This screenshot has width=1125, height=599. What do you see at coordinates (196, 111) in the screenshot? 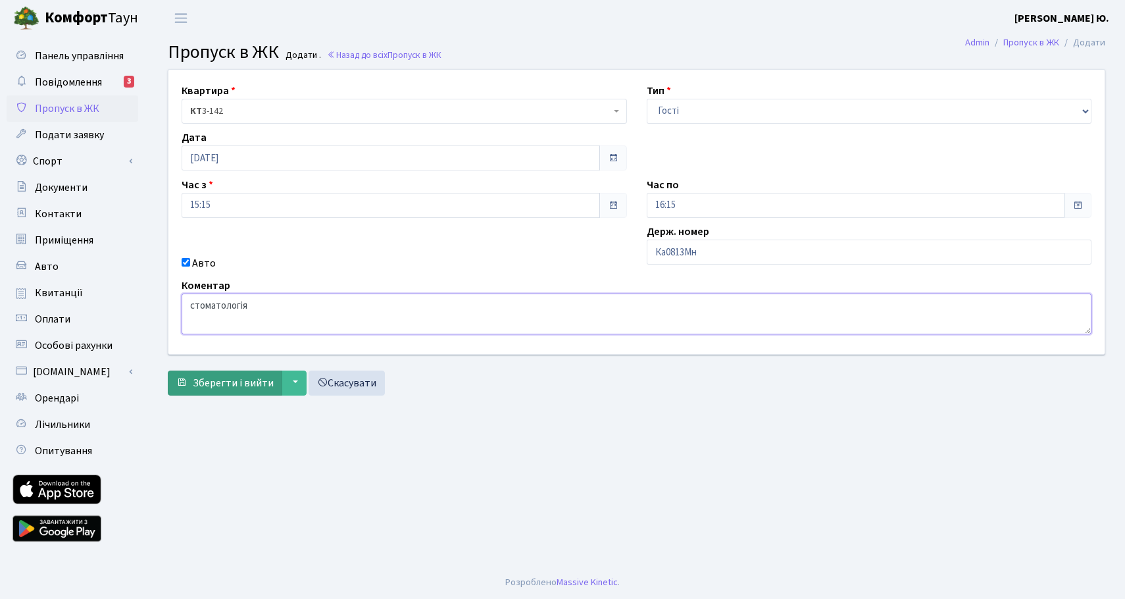
I see `b: КТ` at bounding box center [196, 111].